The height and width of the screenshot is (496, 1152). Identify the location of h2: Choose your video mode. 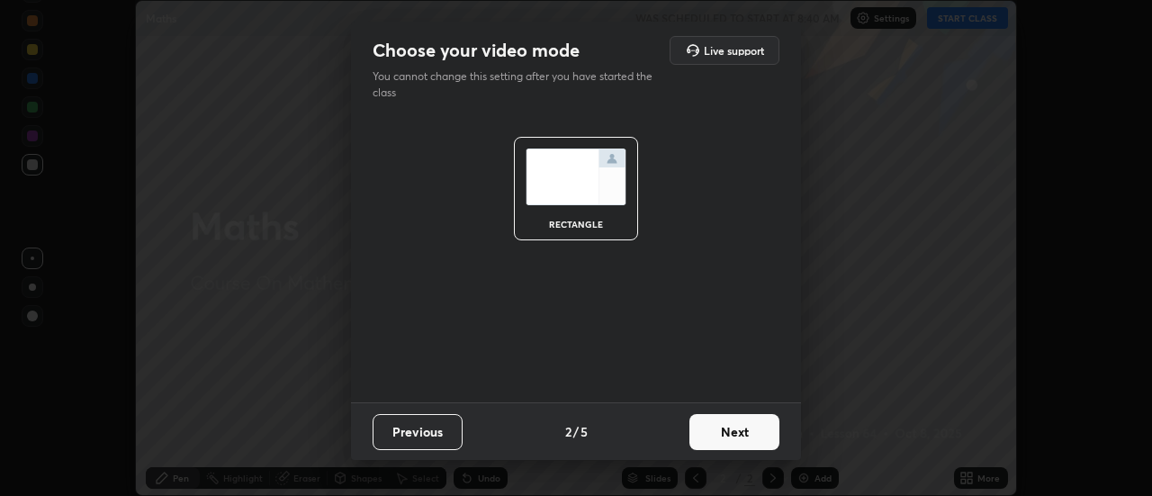
(476, 50).